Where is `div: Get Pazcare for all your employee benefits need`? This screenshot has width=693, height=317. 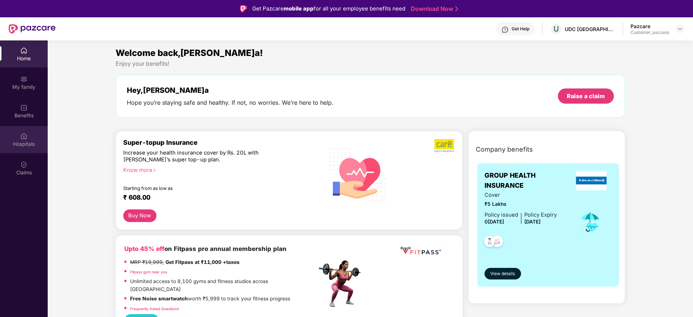
div: Get Pazcare for all your employee benefits need is located at coordinates (329, 9).